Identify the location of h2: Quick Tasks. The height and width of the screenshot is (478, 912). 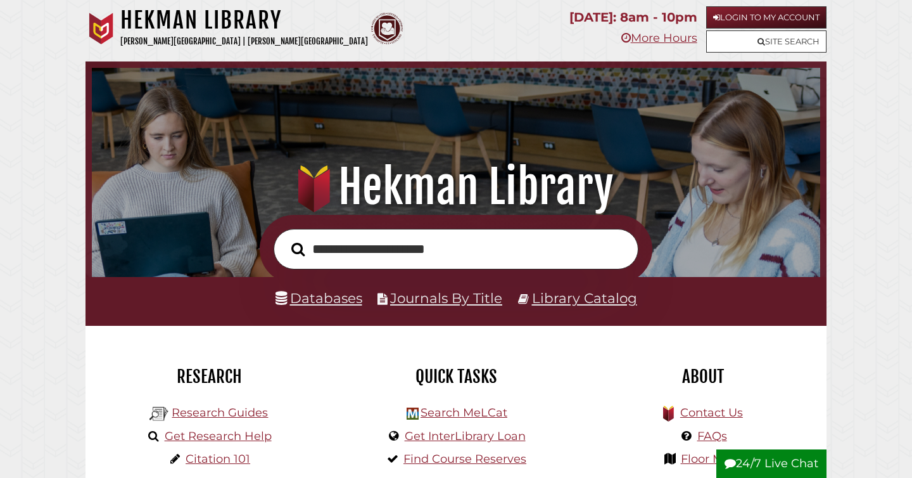
(456, 376).